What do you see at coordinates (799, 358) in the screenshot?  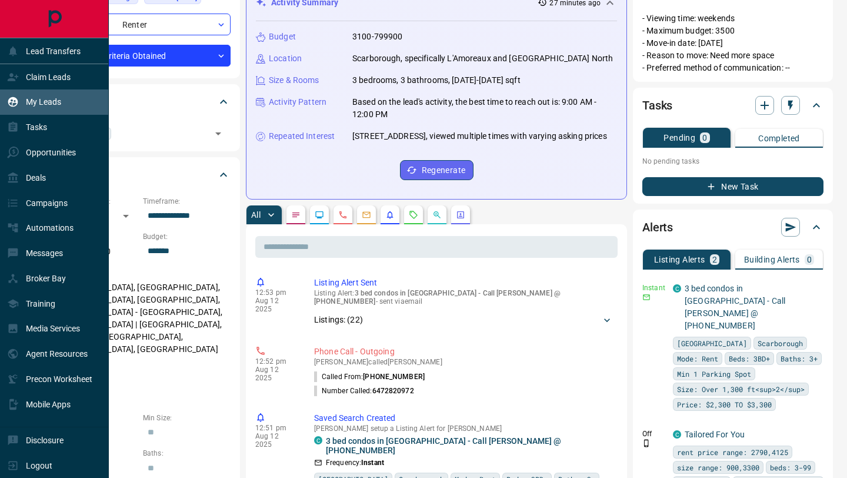 I see `span: Baths: 3+` at bounding box center [799, 358].